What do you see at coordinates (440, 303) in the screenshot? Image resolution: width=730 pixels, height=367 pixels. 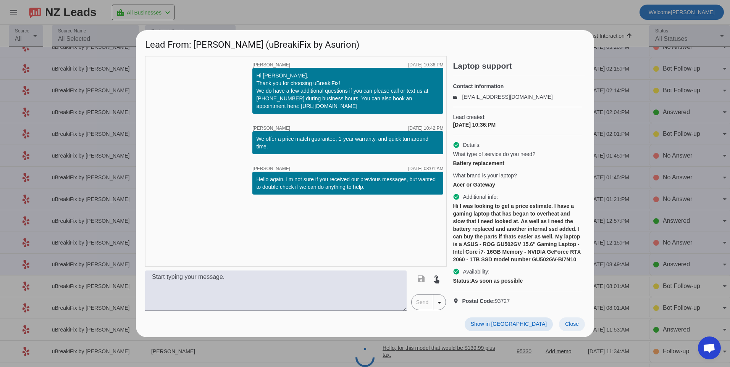 I see `mat-icon: arrow_drop_down` at bounding box center [440, 303].